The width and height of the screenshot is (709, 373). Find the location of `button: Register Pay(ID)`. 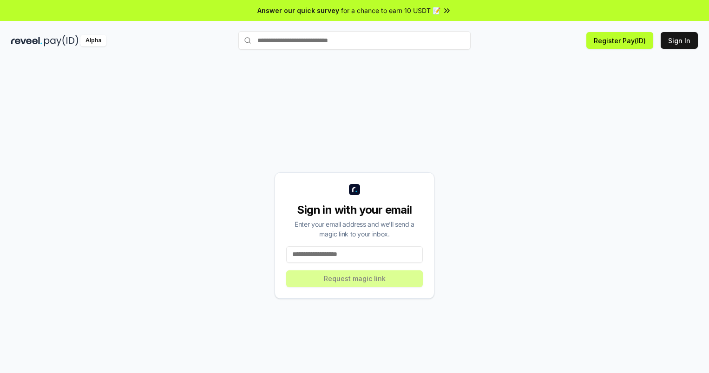

button: Register Pay(ID) is located at coordinates (620, 40).